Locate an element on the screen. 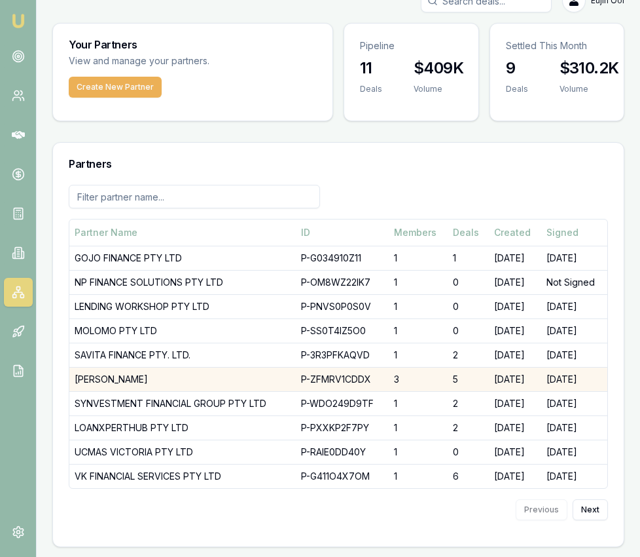  td: P-G034910Z11 is located at coordinates (342, 257).